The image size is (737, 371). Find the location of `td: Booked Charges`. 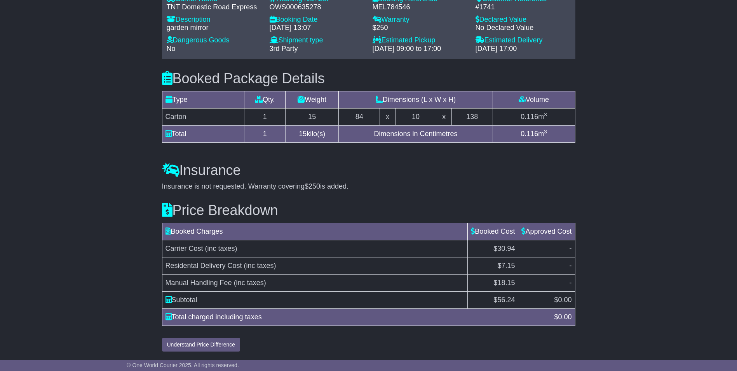

td: Booked Charges is located at coordinates (315, 231).